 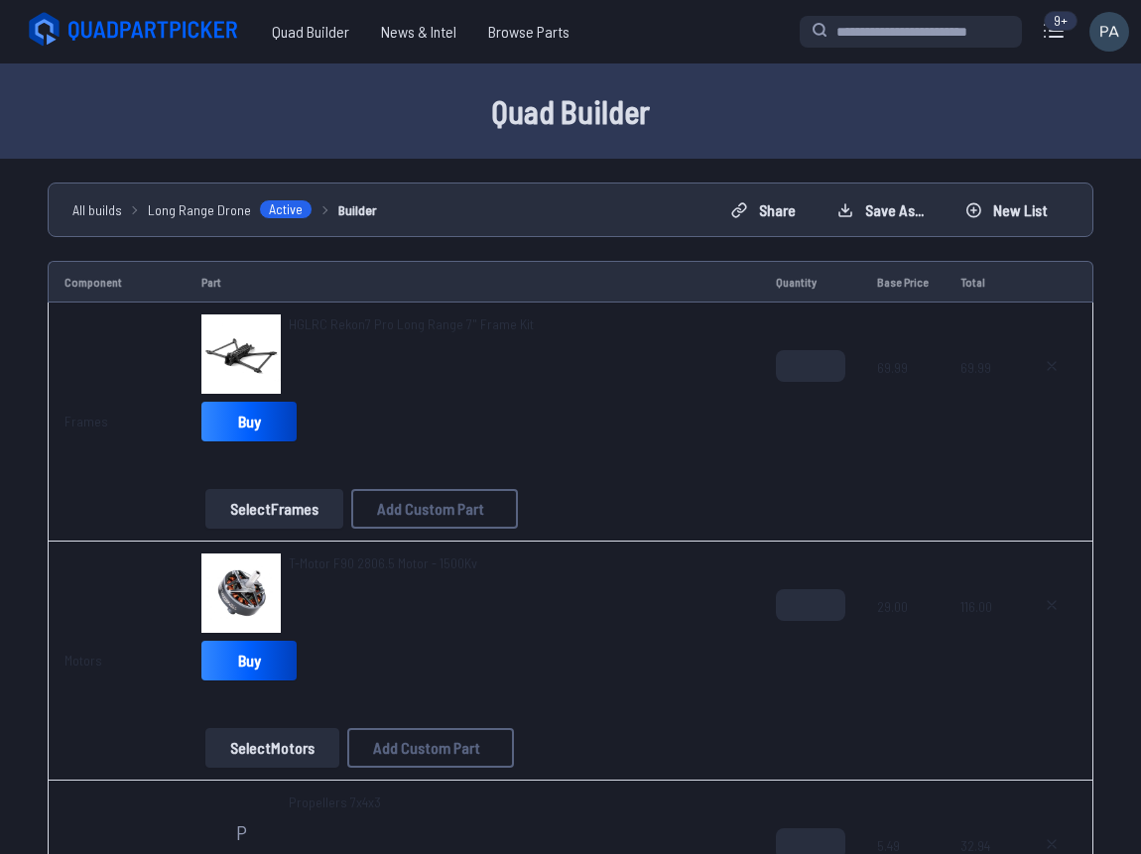 What do you see at coordinates (274, 509) in the screenshot?
I see `button: SelectFrames` at bounding box center [274, 509].